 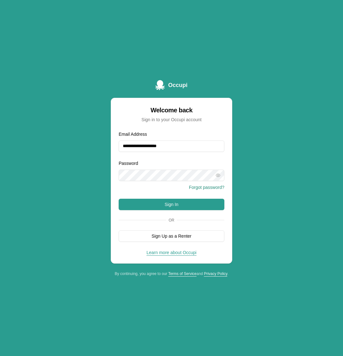 I want to click on a: Privacy Policy, so click(x=216, y=274).